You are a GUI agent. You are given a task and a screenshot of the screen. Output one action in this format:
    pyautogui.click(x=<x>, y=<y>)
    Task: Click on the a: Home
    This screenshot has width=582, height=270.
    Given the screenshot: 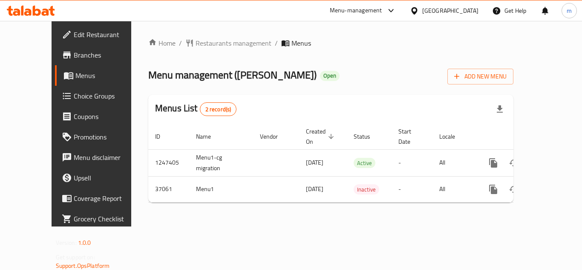 What is the action you would take?
    pyautogui.click(x=162, y=43)
    